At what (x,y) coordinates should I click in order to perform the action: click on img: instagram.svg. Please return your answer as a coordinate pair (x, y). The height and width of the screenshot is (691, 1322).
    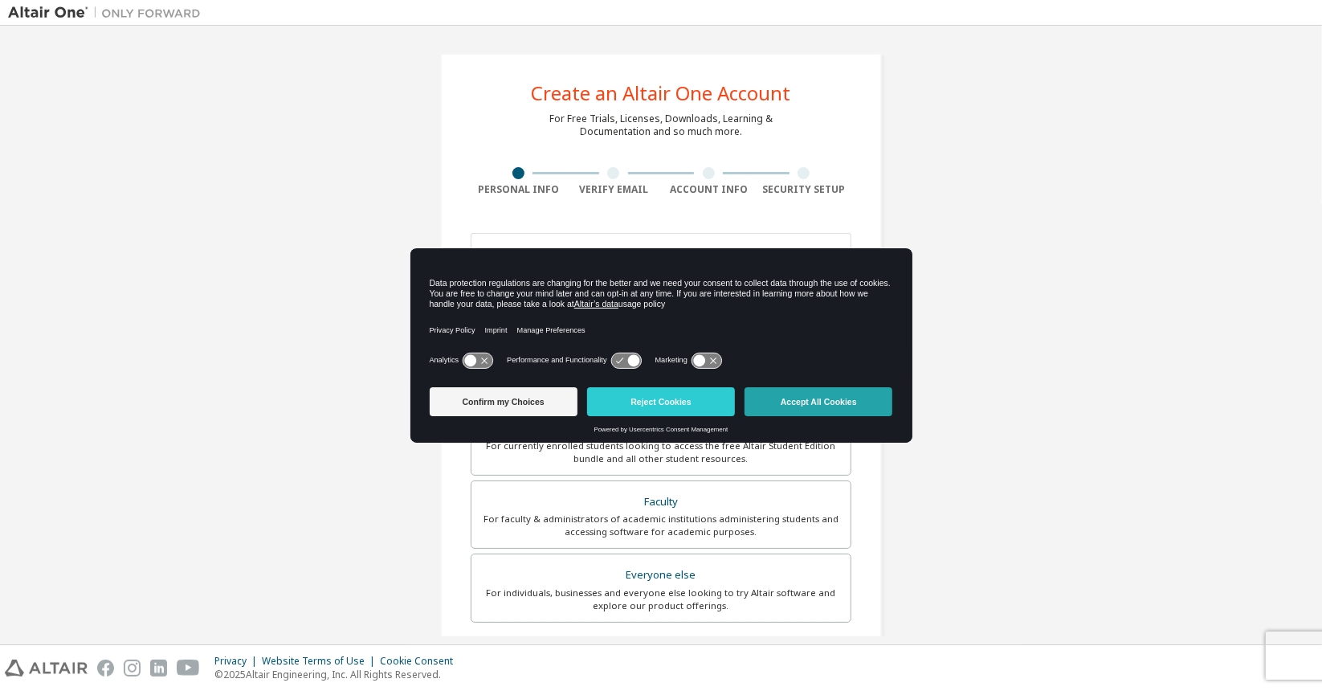
    Looking at the image, I should click on (132, 667).